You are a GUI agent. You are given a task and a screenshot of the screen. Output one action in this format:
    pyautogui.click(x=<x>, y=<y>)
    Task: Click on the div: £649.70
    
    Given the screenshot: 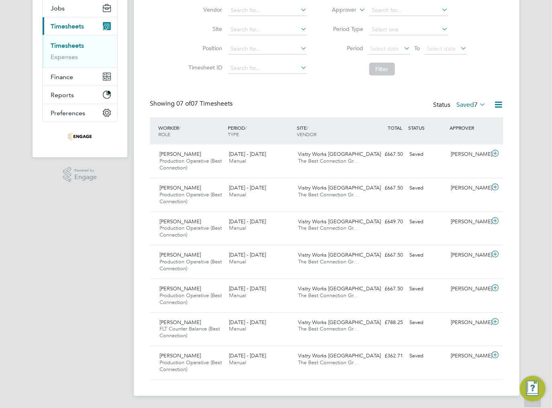 What is the action you would take?
    pyautogui.click(x=385, y=222)
    